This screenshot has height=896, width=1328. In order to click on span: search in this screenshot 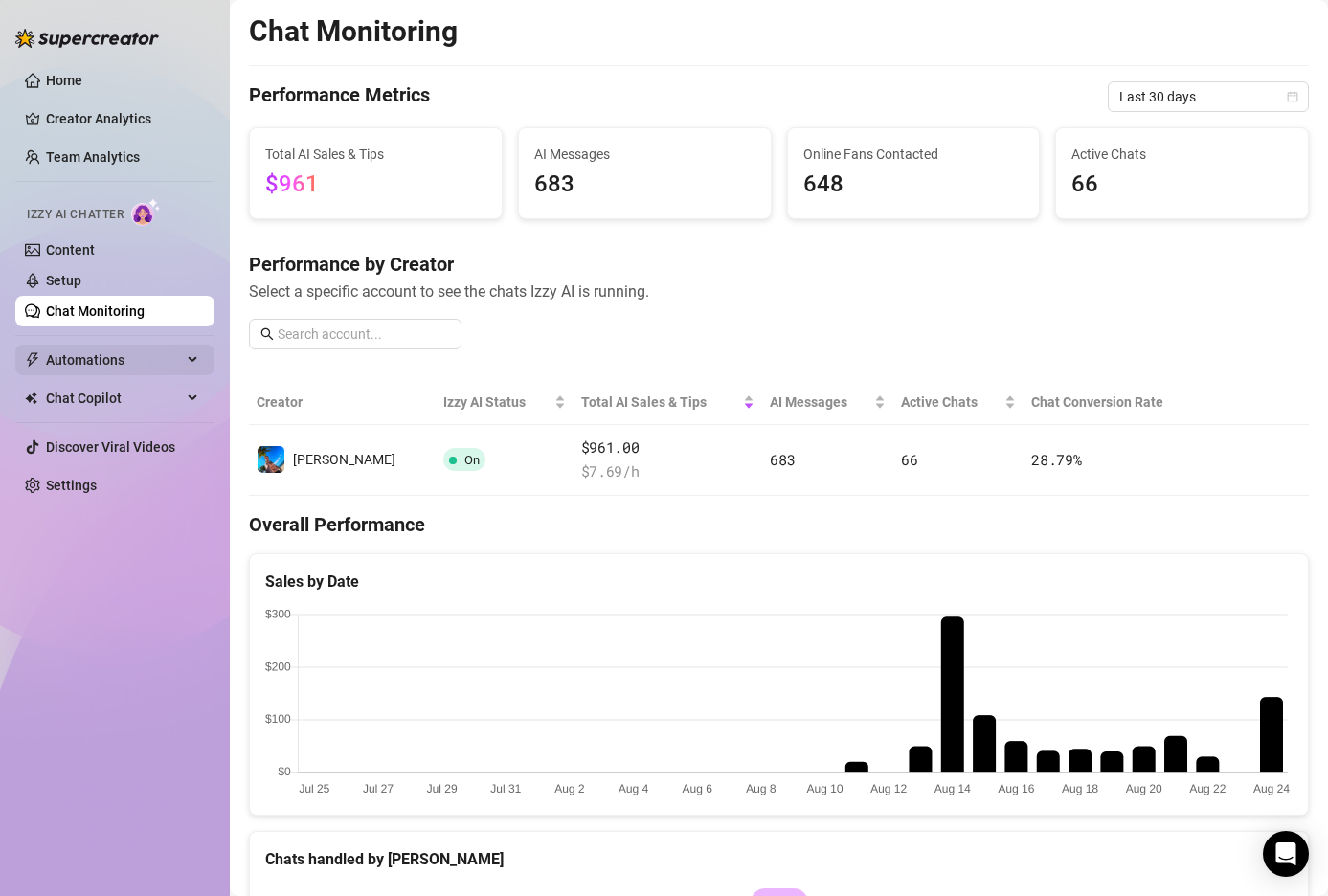, I will do `click(267, 334)`.